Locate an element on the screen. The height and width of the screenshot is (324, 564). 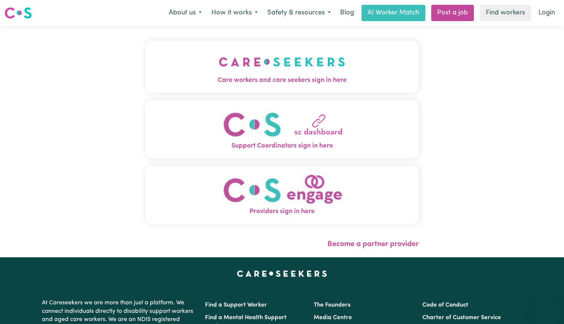
button: Care workers and care seekers sign in here is located at coordinates (282, 67).